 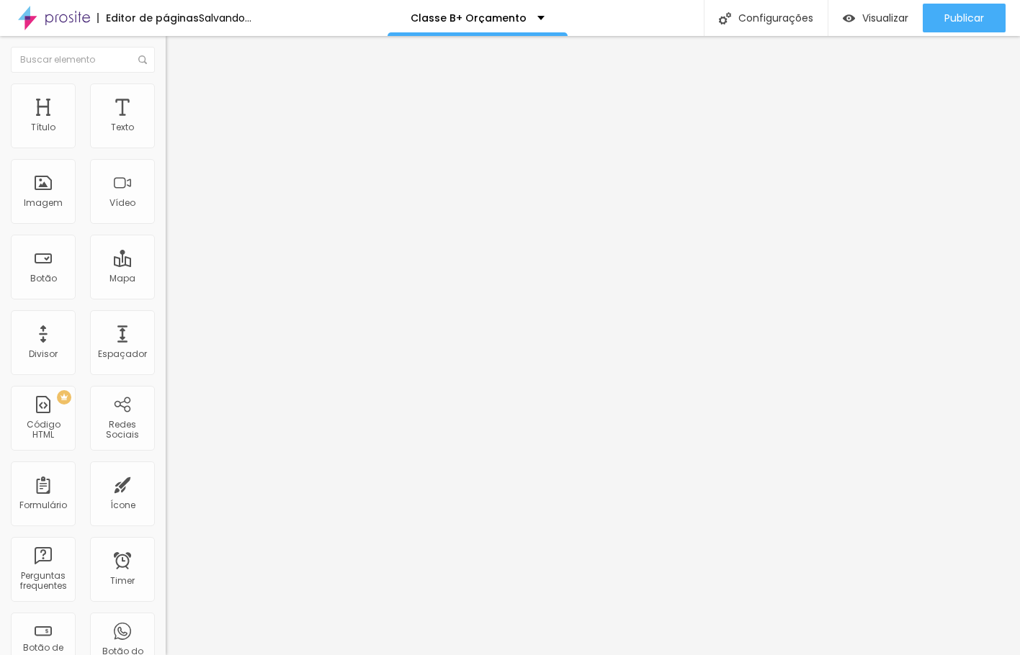 What do you see at coordinates (43, 203) in the screenshot?
I see `div: Imagem` at bounding box center [43, 203].